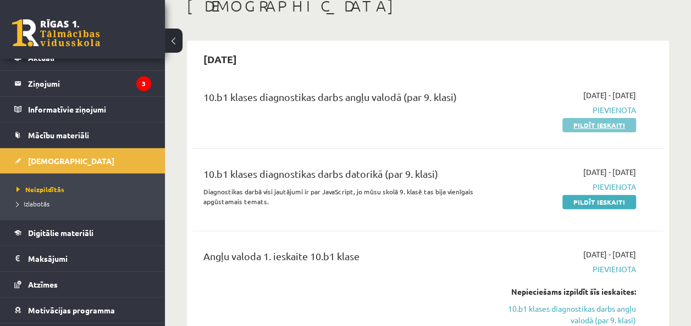 The image size is (691, 326). Describe the element at coordinates (82, 109) in the screenshot. I see `a: Informatīvie ziņojumi` at that location.